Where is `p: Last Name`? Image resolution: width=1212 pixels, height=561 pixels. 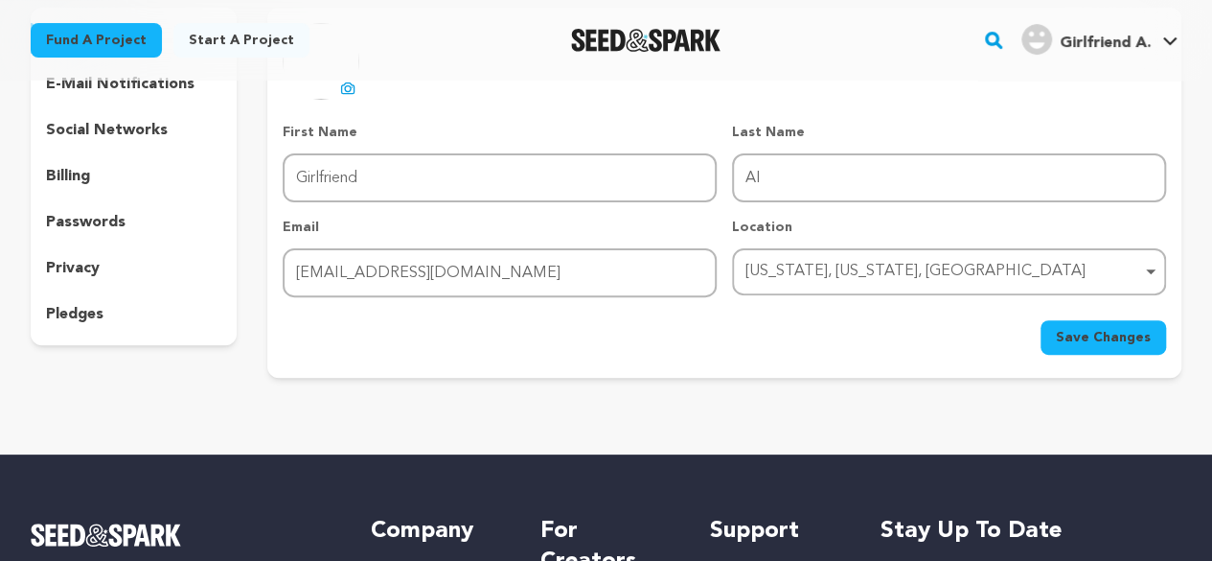 p: Last Name is located at coordinates (949, 132).